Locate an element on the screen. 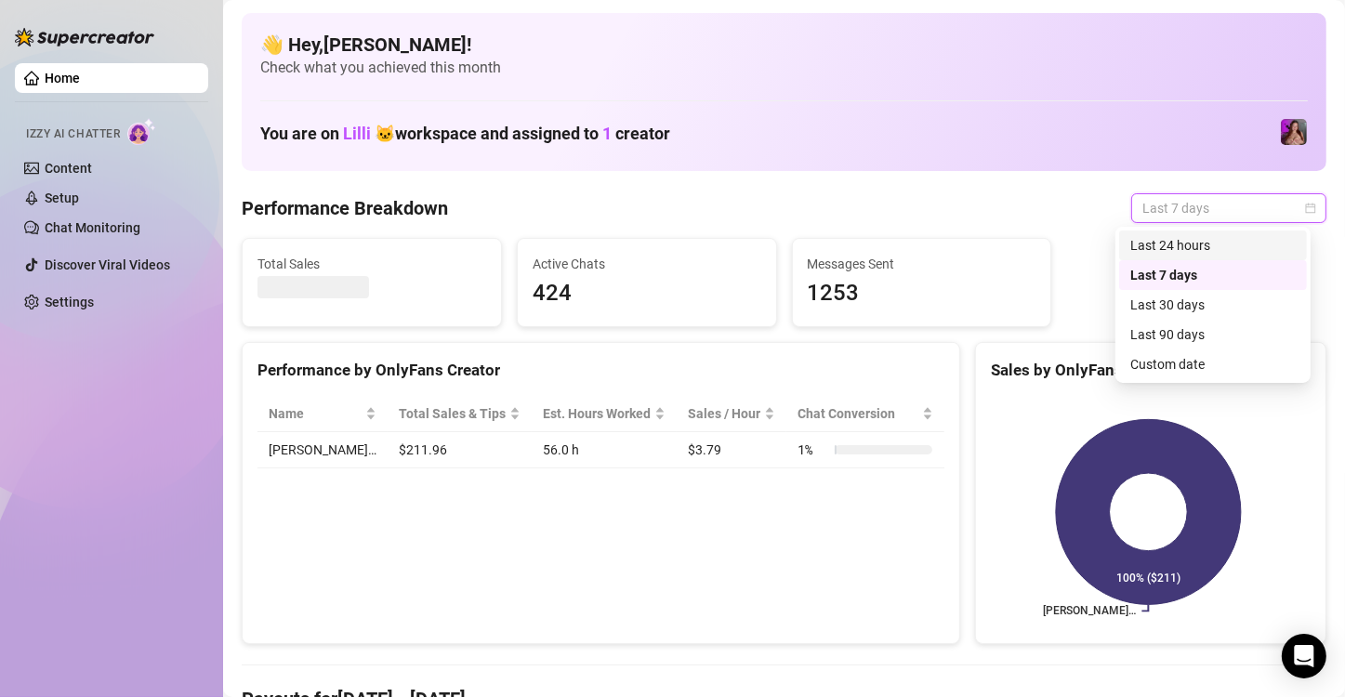 The image size is (1345, 697). h4: Performance Breakdown is located at coordinates (345, 208).